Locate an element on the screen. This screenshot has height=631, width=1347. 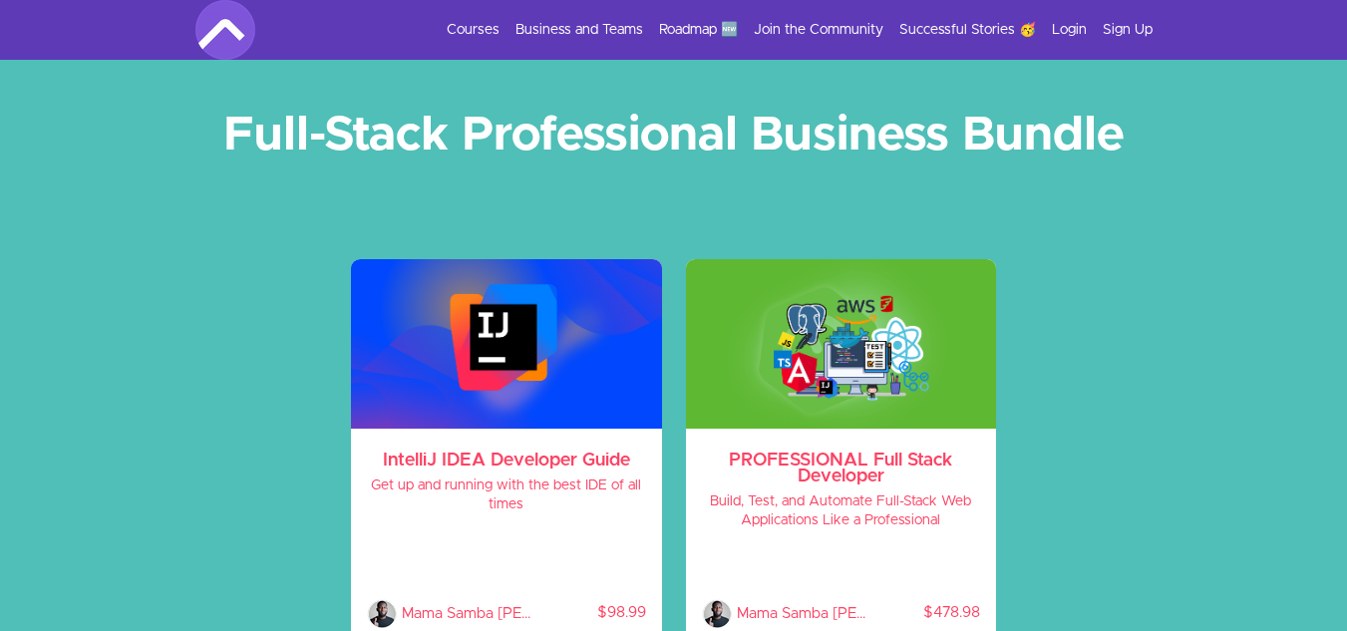
p: $98.99 is located at coordinates (590, 613).